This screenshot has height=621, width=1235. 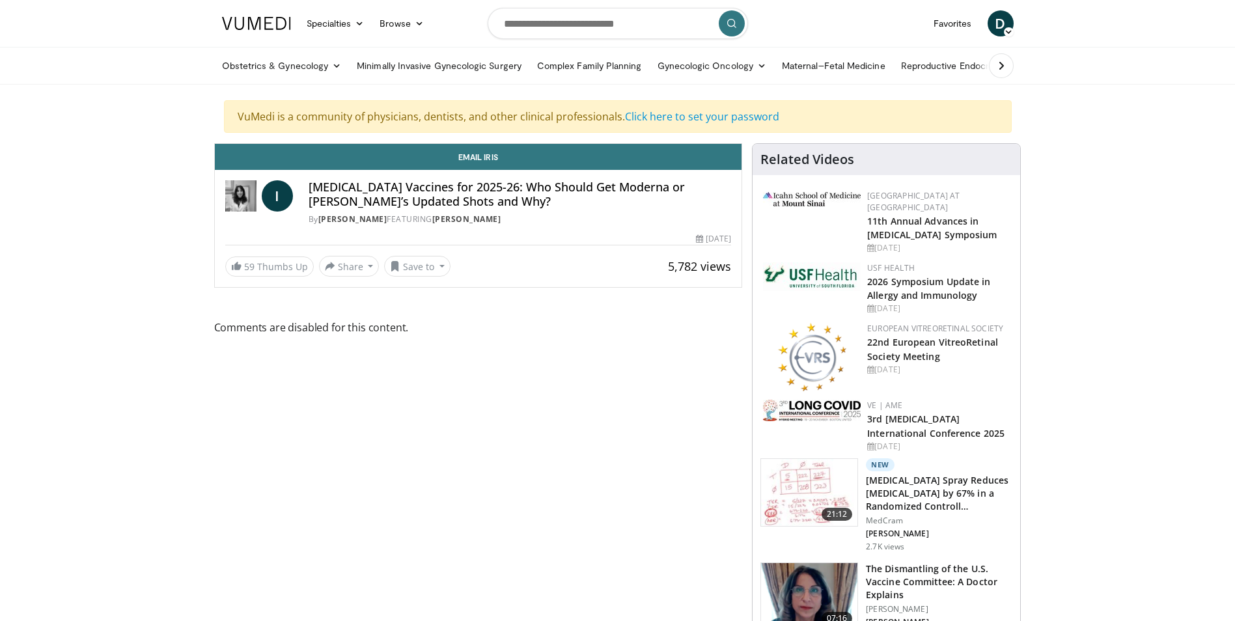 I want to click on a: Maternal–Fetal Medicine, so click(x=833, y=66).